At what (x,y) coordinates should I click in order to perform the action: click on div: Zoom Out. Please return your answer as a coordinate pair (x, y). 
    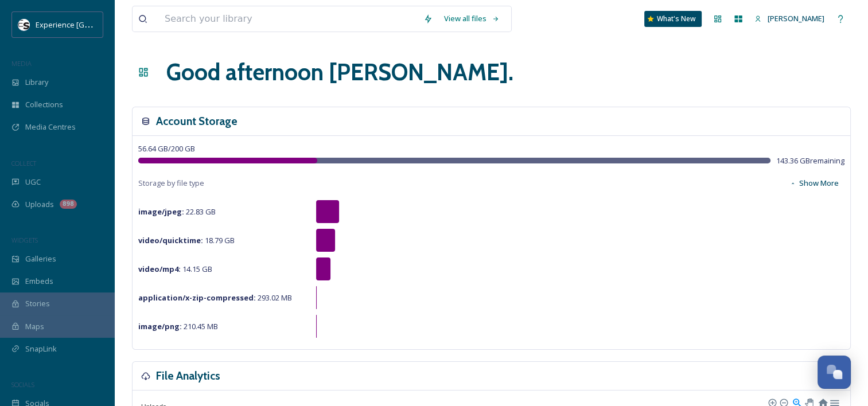
    Looking at the image, I should click on (783, 402).